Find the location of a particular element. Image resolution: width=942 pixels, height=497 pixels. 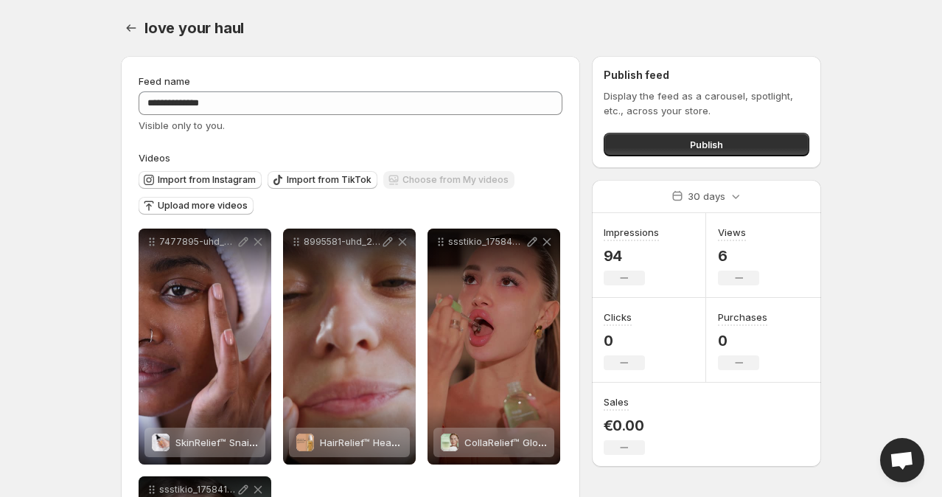

span: Feed name is located at coordinates (164, 81).